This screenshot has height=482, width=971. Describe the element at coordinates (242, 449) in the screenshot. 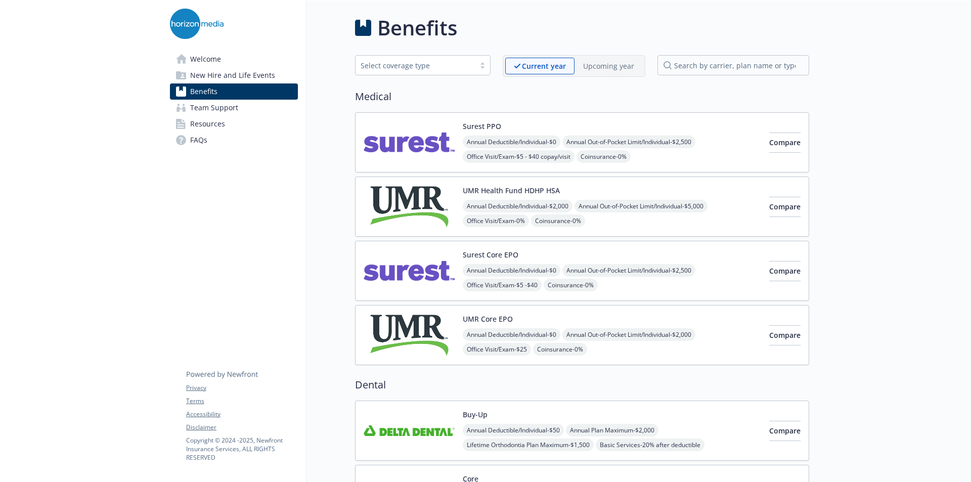

I see `p: Copyright © 2024 - 2025 , Newfront Insurance Services, ALL RIGHTS RESERVED` at that location.